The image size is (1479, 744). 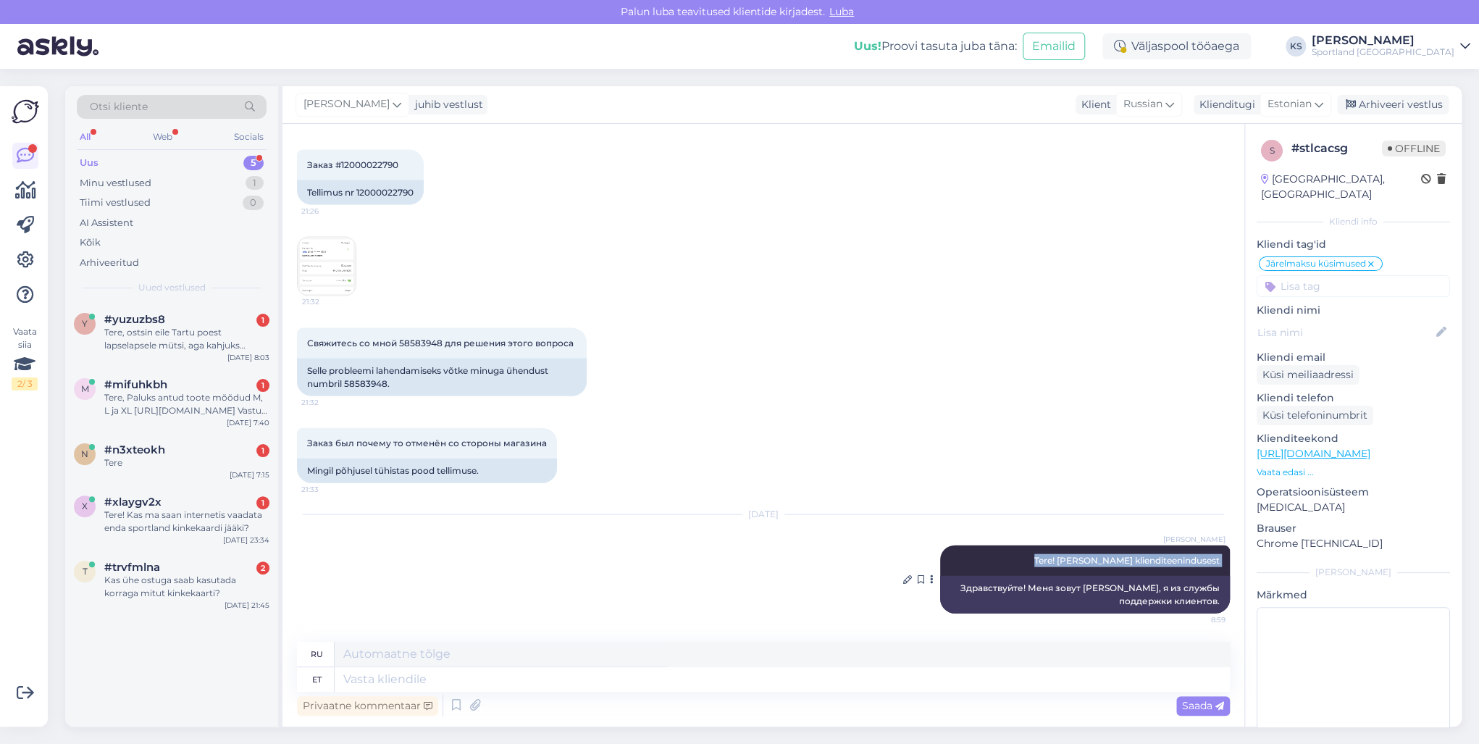 What do you see at coordinates (1296, 46) in the screenshot?
I see `div: KS` at bounding box center [1296, 46].